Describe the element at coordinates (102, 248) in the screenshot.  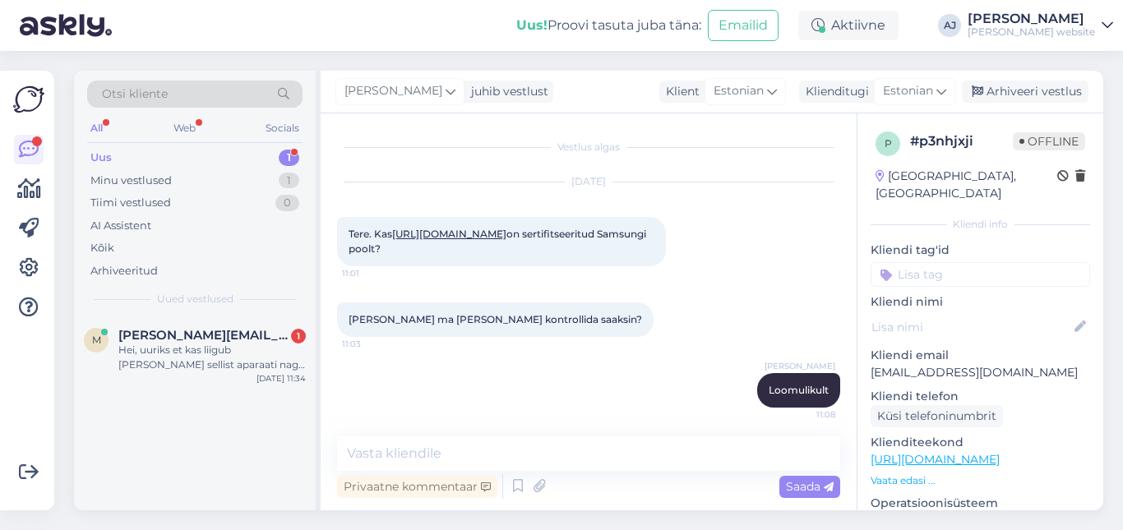
I see `div: Kõik` at that location.